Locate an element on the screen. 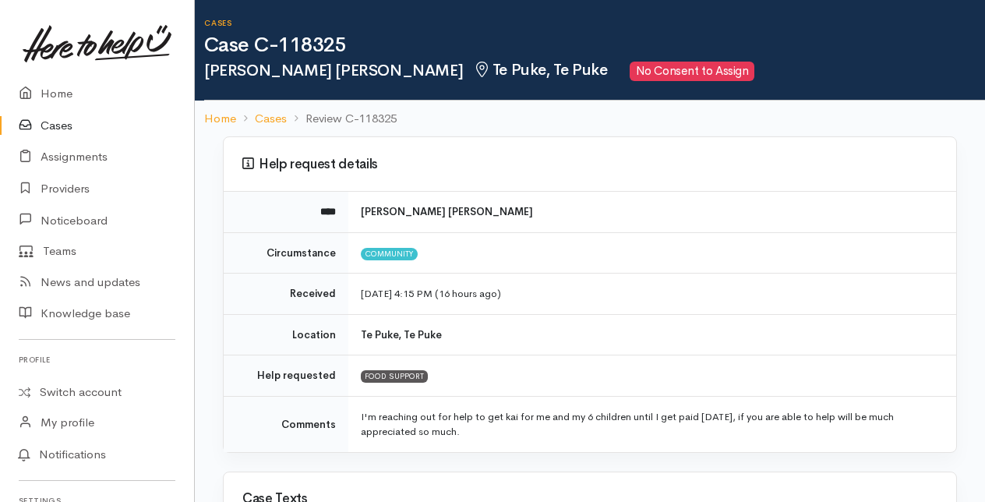  h6: Profile is located at coordinates (97, 359).